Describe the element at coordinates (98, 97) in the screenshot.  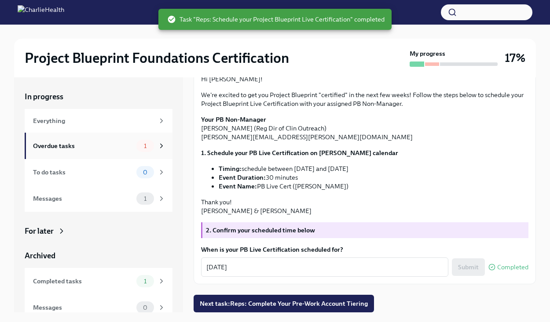
I see `a: In progress` at that location.